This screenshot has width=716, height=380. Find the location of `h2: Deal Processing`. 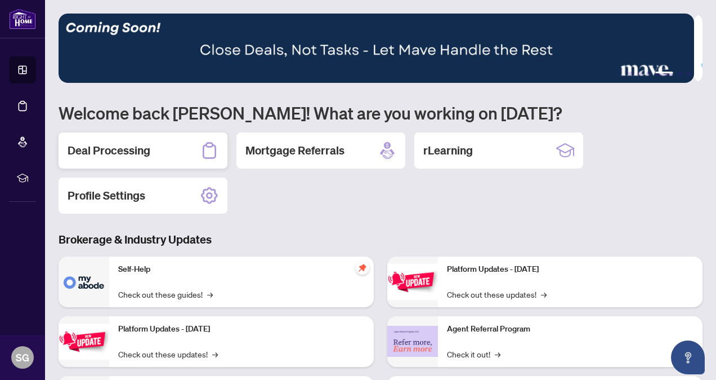

h2: Deal Processing is located at coordinates (109, 150).